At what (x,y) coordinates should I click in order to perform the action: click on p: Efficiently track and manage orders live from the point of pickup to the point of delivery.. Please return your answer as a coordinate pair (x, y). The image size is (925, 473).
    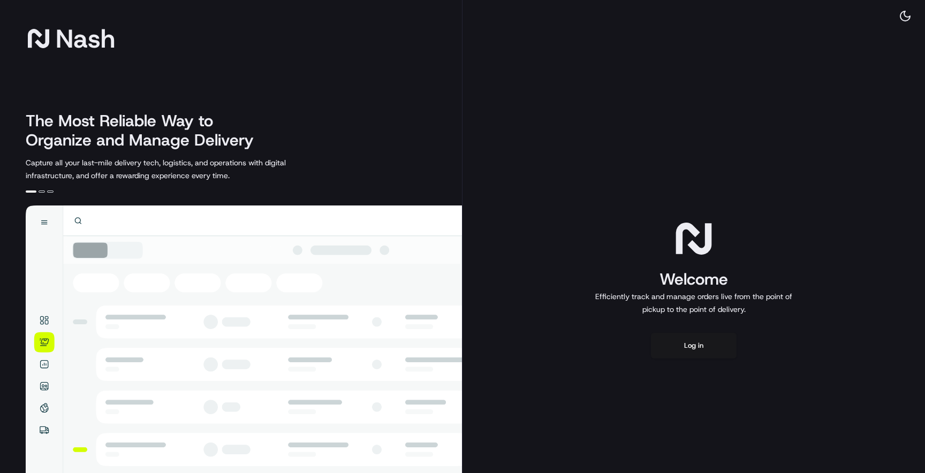
    Looking at the image, I should click on (694, 303).